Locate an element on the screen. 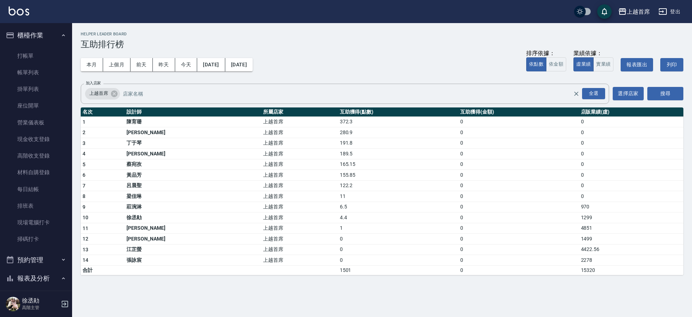 This screenshot has width=692, height=317. td: 11 is located at coordinates (398, 196).